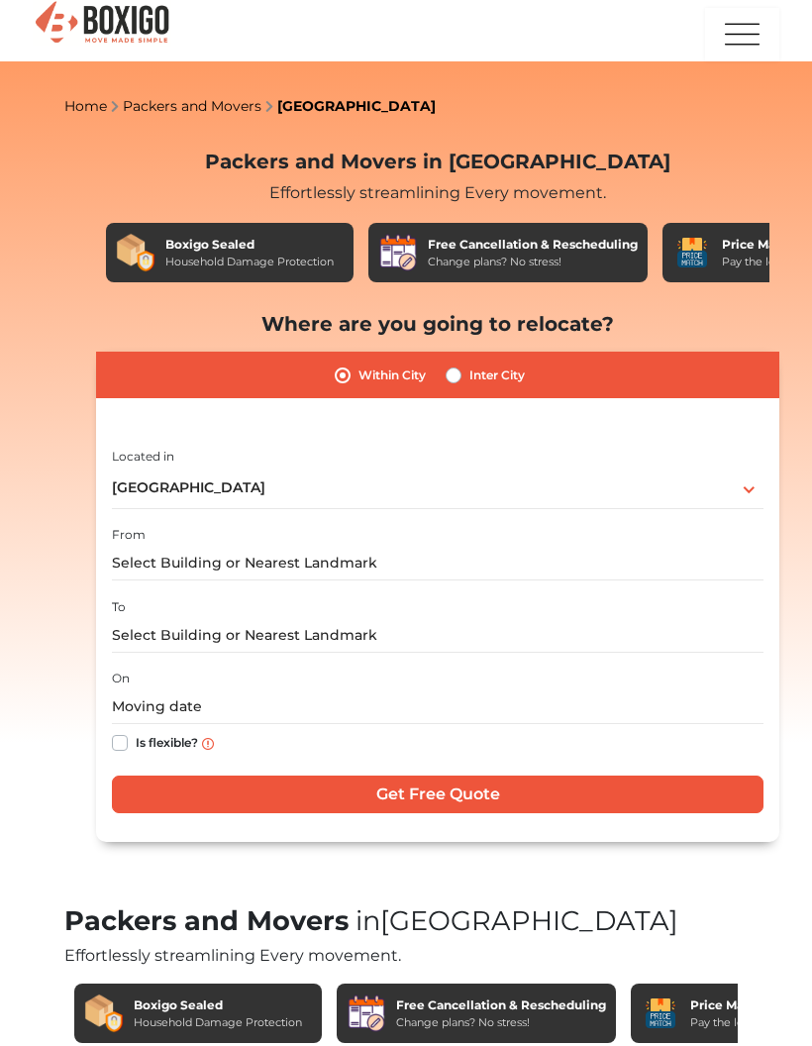 Image resolution: width=812 pixels, height=1046 pixels. What do you see at coordinates (85, 106) in the screenshot?
I see `a: Home` at bounding box center [85, 106].